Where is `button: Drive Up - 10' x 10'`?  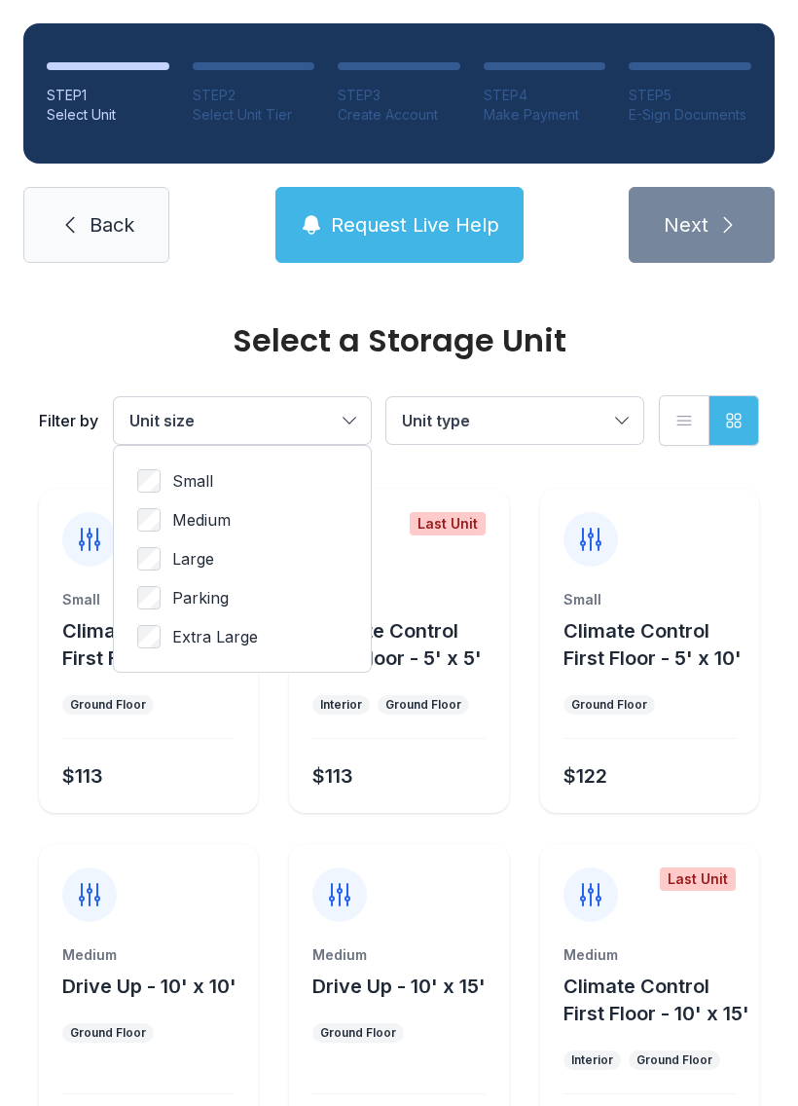
button: Drive Up - 10' x 10' is located at coordinates (149, 986).